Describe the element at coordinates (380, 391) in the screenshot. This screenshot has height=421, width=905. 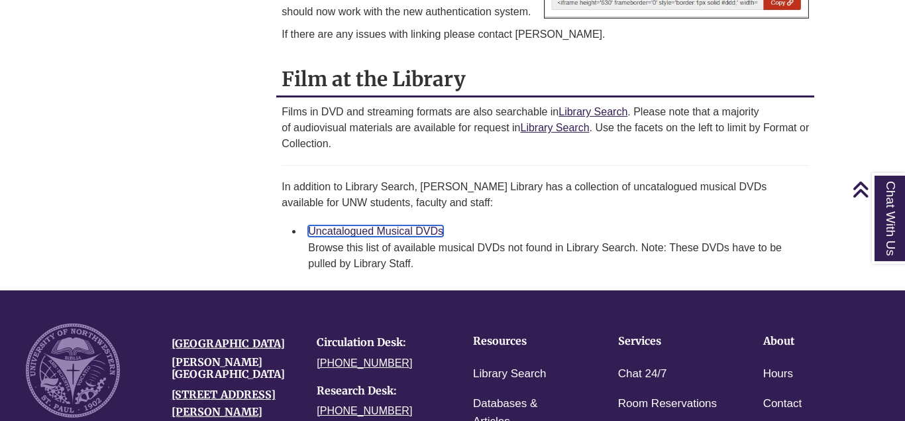
I see `h4: Research Desk:` at that location.